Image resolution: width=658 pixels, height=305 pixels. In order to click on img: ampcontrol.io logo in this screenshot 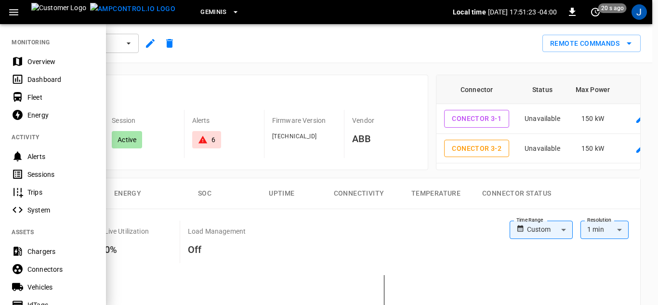, I will do `click(132, 9)`.